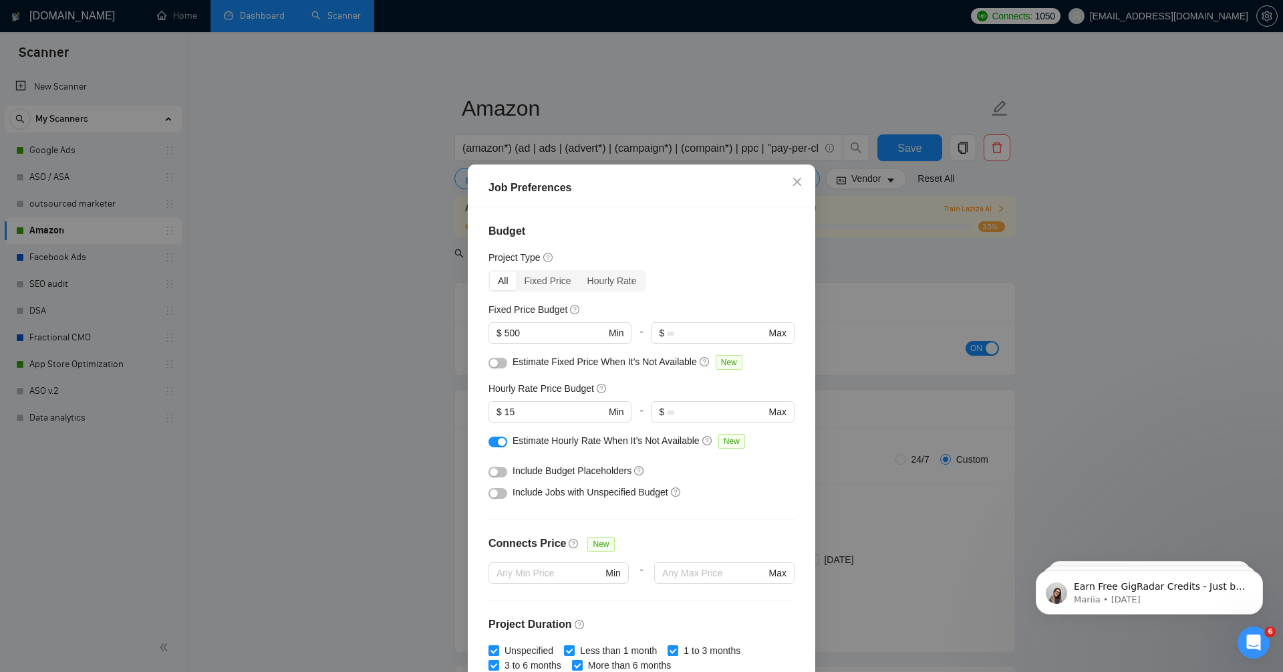 Image resolution: width=1283 pixels, height=672 pixels. What do you see at coordinates (134, 50) in the screenshot?
I see `div: message notification from Mariia, 5w ago. Earn Free GigRadar Credits - Just by Sharing Your Story...` at bounding box center [134, 50].